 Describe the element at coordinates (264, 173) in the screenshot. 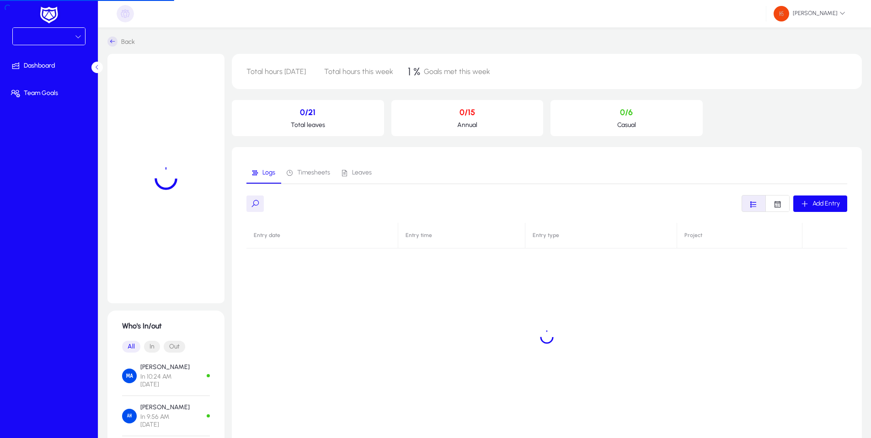

I see `a: Logs` at that location.